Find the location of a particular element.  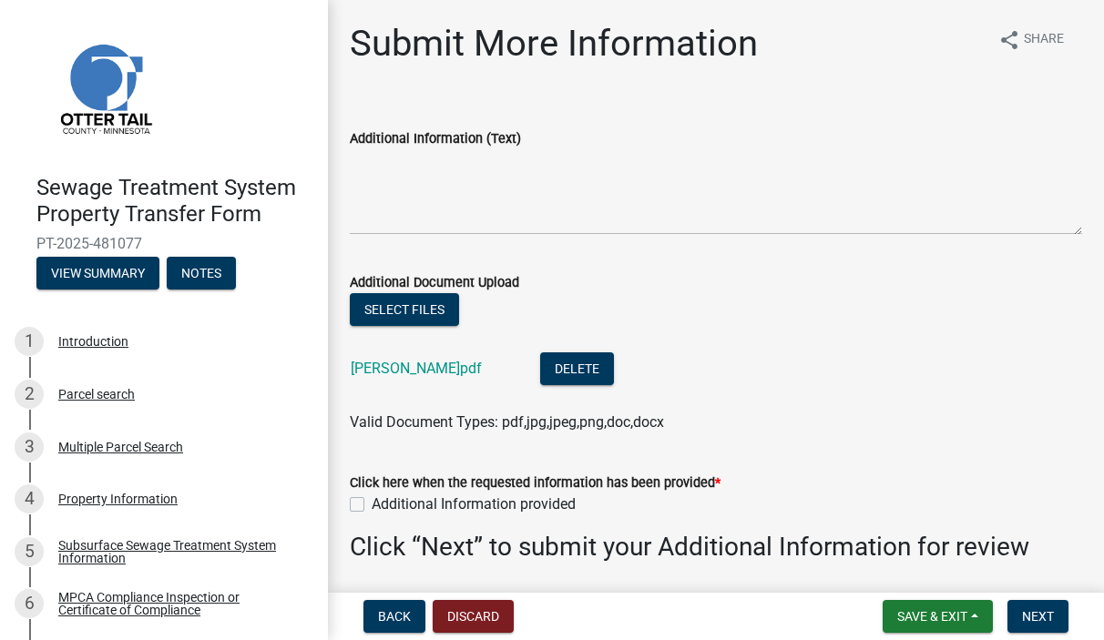

label: Additional Information (Text) is located at coordinates (435, 139).